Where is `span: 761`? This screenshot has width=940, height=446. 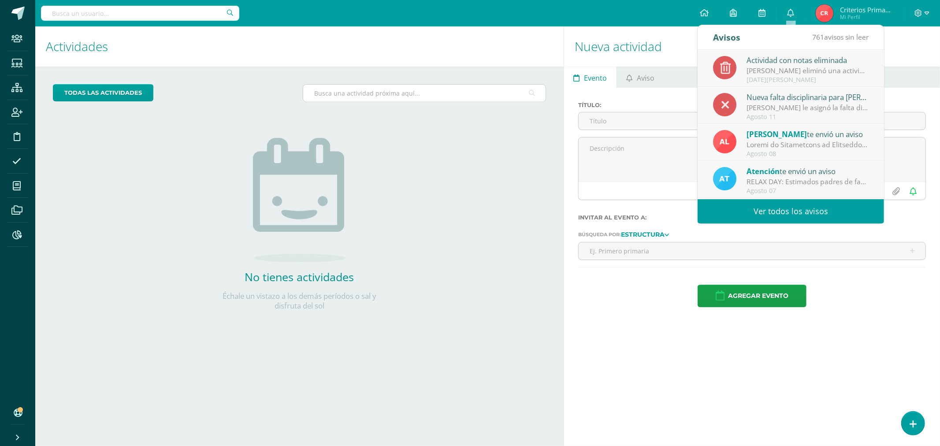 span: 761 is located at coordinates (818, 37).